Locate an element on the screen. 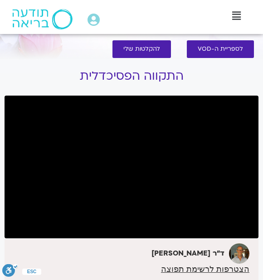 The width and height of the screenshot is (263, 280). a: הצטרפות לרשימת תפוצה is located at coordinates (205, 269).